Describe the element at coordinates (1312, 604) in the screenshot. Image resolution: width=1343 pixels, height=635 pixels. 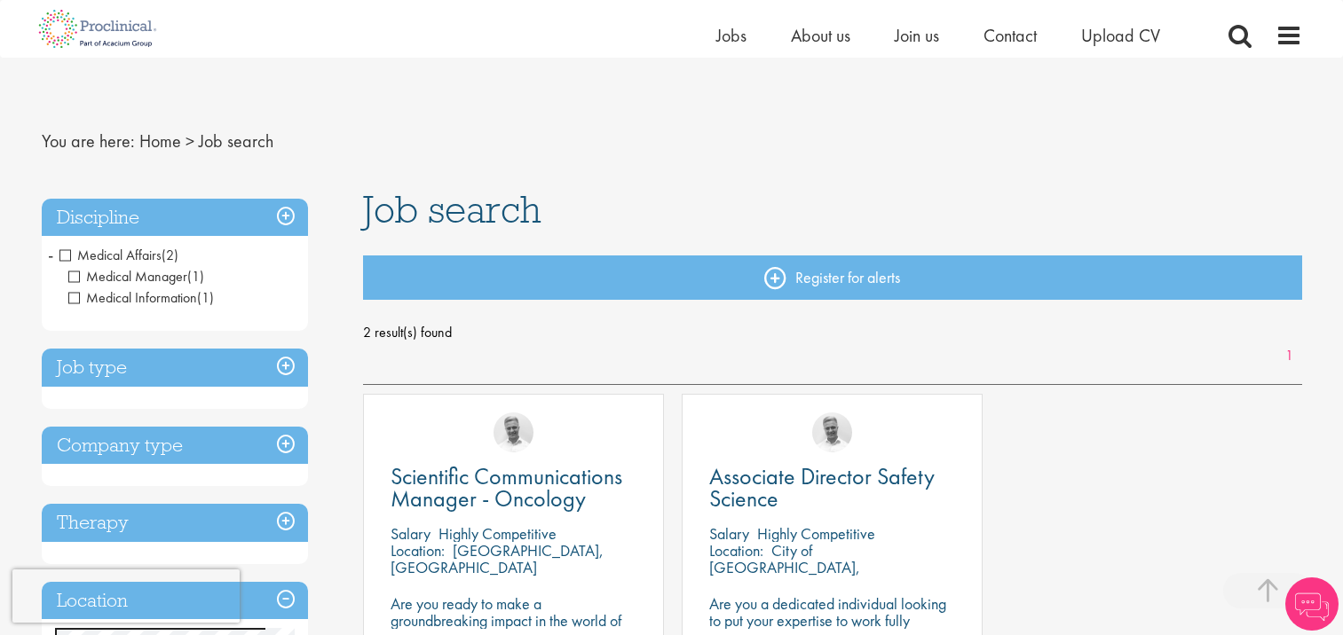
I see `img: Chatbot` at that location.